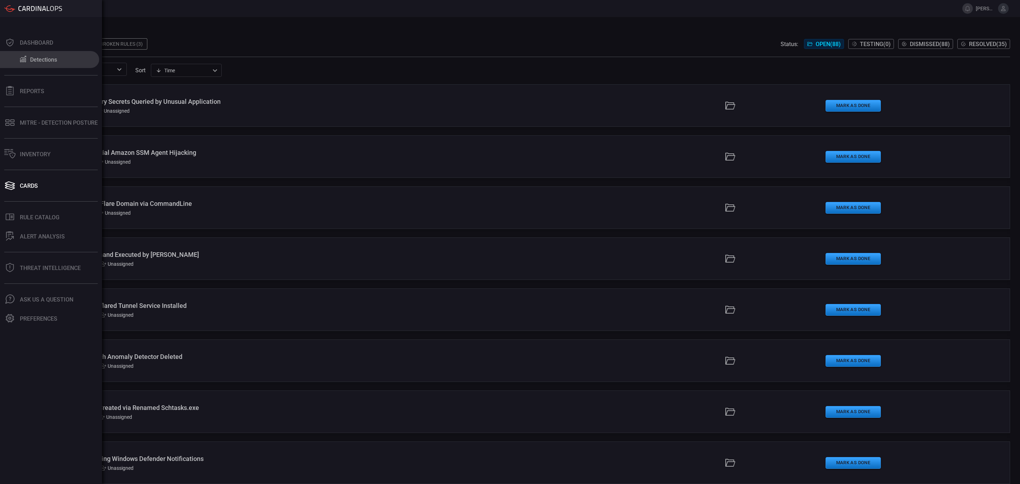 The width and height of the screenshot is (1020, 484). Describe the element at coordinates (250, 356) in the screenshot. I see `div: AWS - CloudWatch Anomaly Detector Deleted` at that location.